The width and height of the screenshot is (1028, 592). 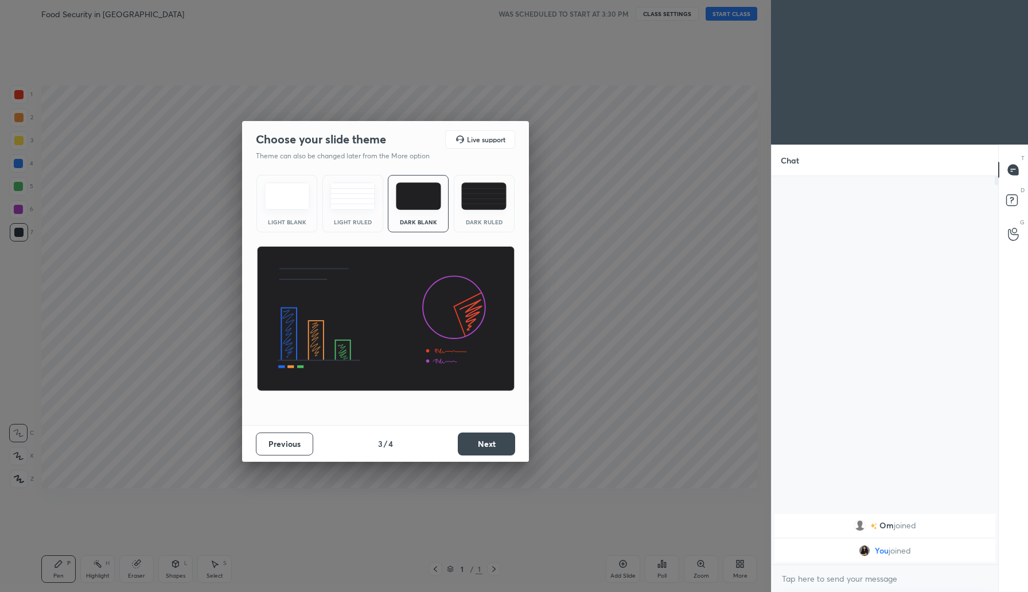 What do you see at coordinates (352, 196) in the screenshot?
I see `img: lightRuledTheme.5fabf969.svg` at bounding box center [352, 196].